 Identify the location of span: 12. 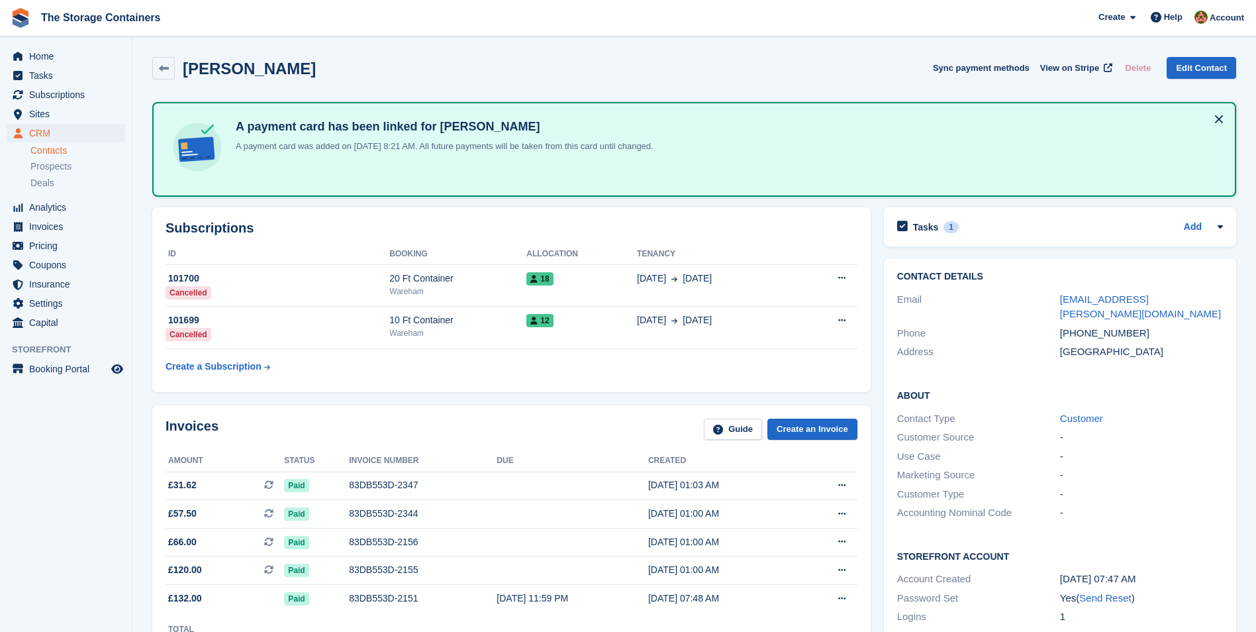
(540, 320).